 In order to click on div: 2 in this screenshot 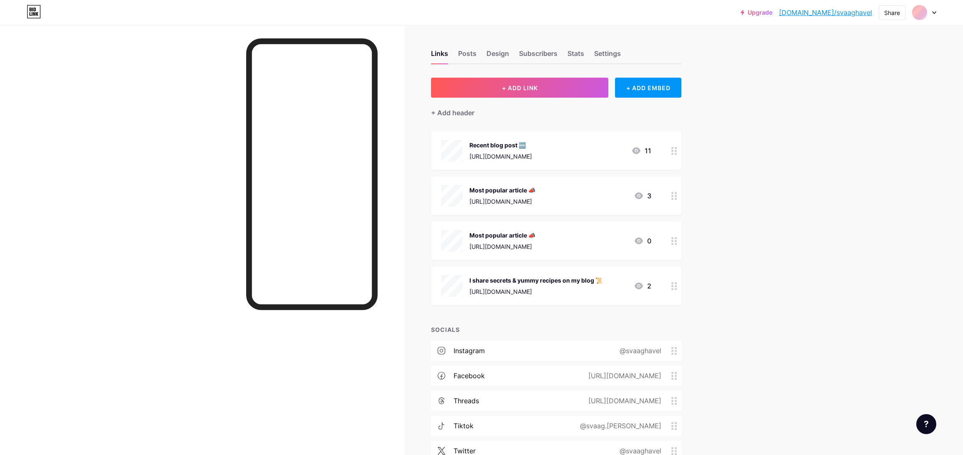, I will do `click(643, 286)`.